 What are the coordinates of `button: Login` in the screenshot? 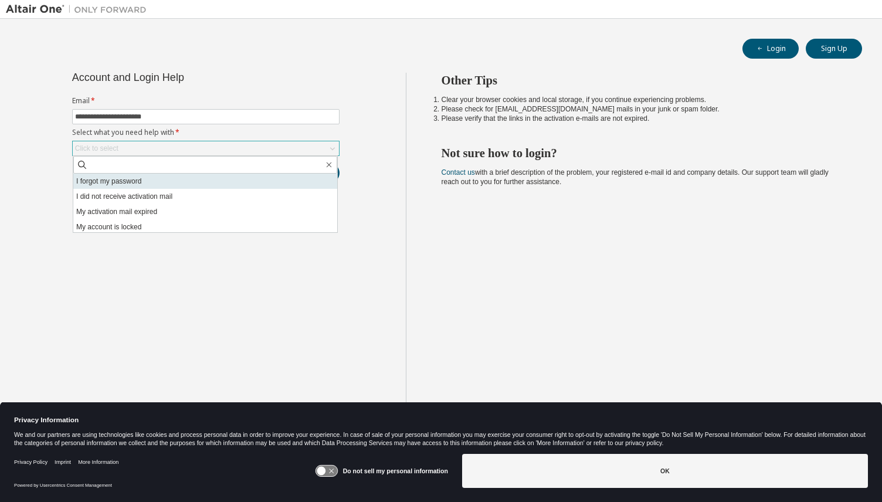 It's located at (771, 49).